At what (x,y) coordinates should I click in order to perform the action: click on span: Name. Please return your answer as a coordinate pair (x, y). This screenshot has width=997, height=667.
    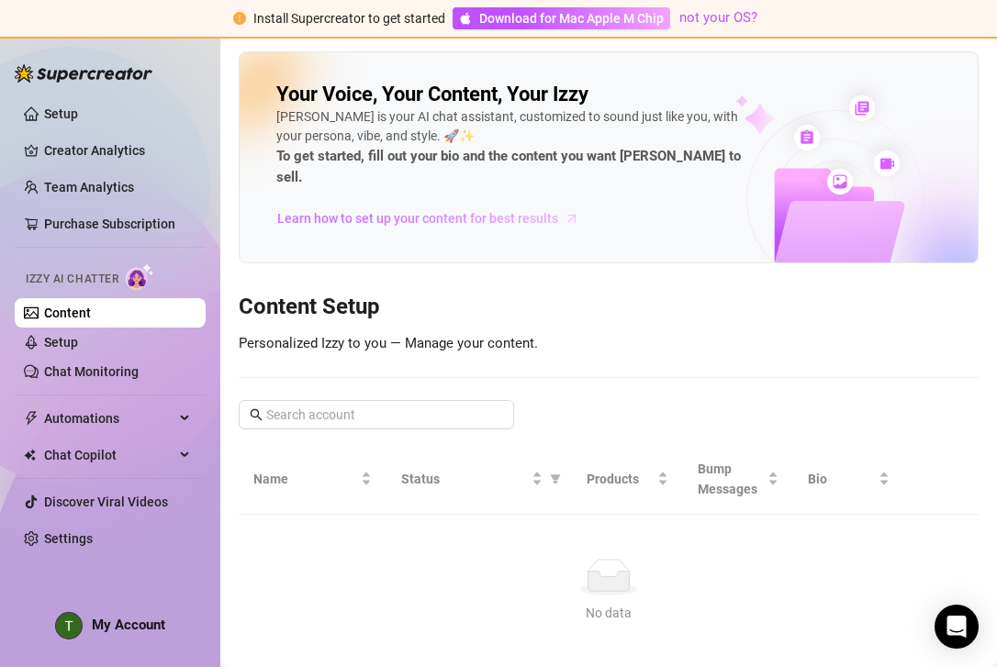
    Looking at the image, I should click on (305, 479).